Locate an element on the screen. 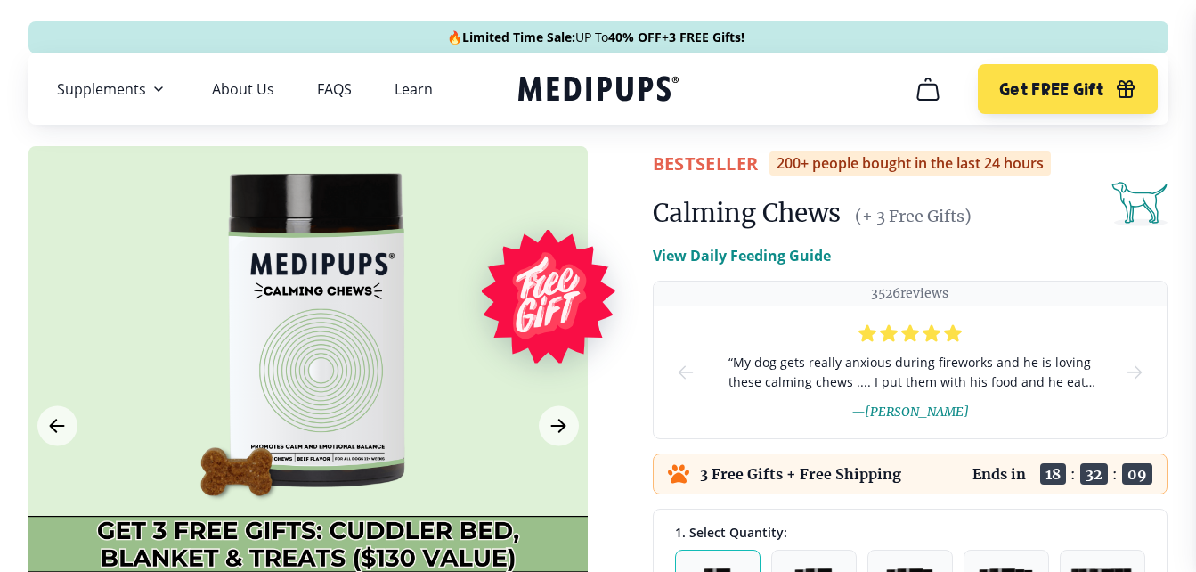  button: Get FREE Gift is located at coordinates (1067, 89).